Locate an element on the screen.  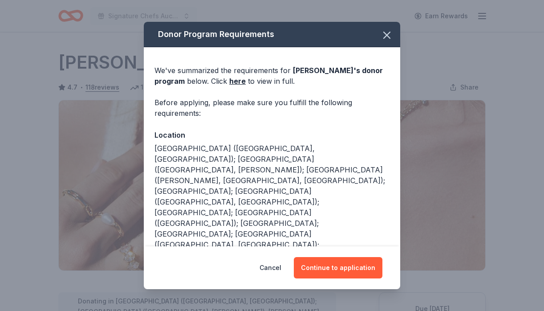
div: Donor Program Requirements is located at coordinates (272, 34).